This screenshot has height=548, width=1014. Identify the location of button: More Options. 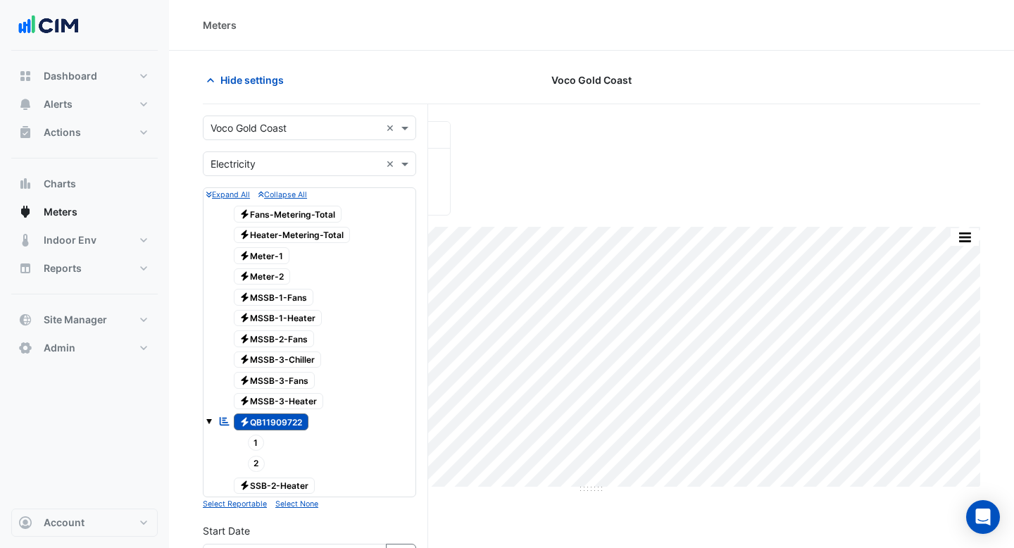
(965, 237).